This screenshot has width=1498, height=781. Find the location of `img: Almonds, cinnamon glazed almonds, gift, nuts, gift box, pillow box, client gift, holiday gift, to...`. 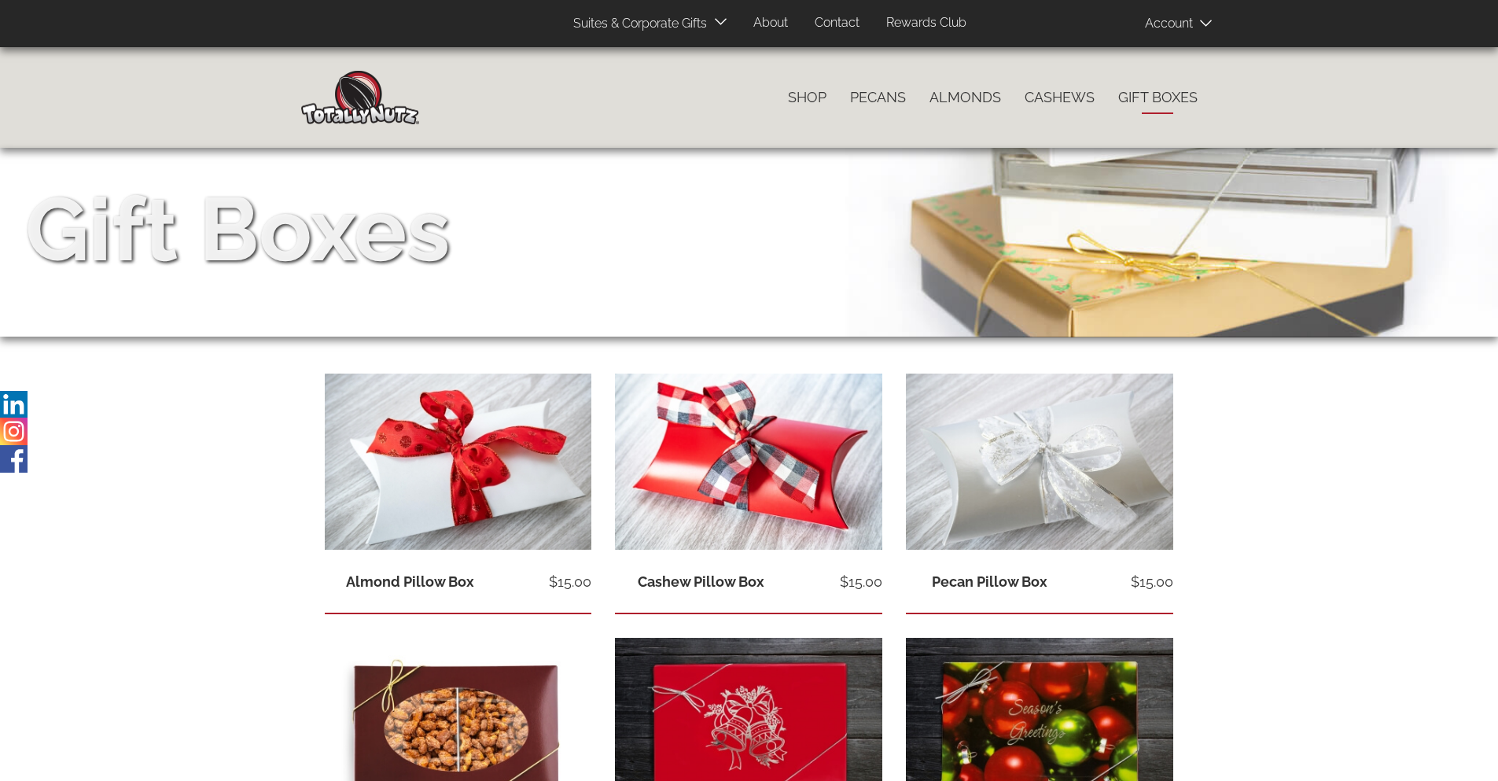

img: Almonds, cinnamon glazed almonds, gift, nuts, gift box, pillow box, client gift, holiday gift, to... is located at coordinates (458, 462).